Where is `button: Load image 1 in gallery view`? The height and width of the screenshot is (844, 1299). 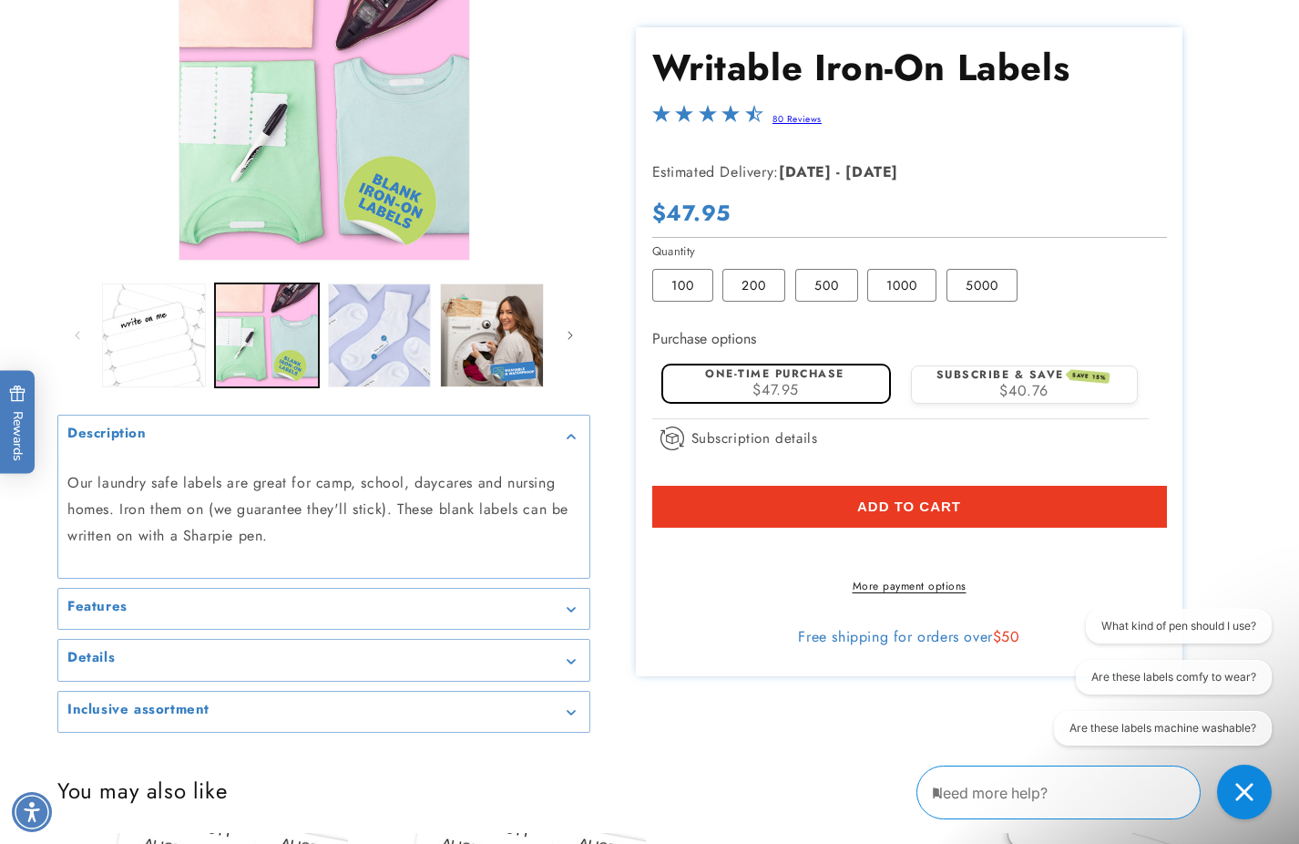 button: Load image 1 in gallery view is located at coordinates (154, 335).